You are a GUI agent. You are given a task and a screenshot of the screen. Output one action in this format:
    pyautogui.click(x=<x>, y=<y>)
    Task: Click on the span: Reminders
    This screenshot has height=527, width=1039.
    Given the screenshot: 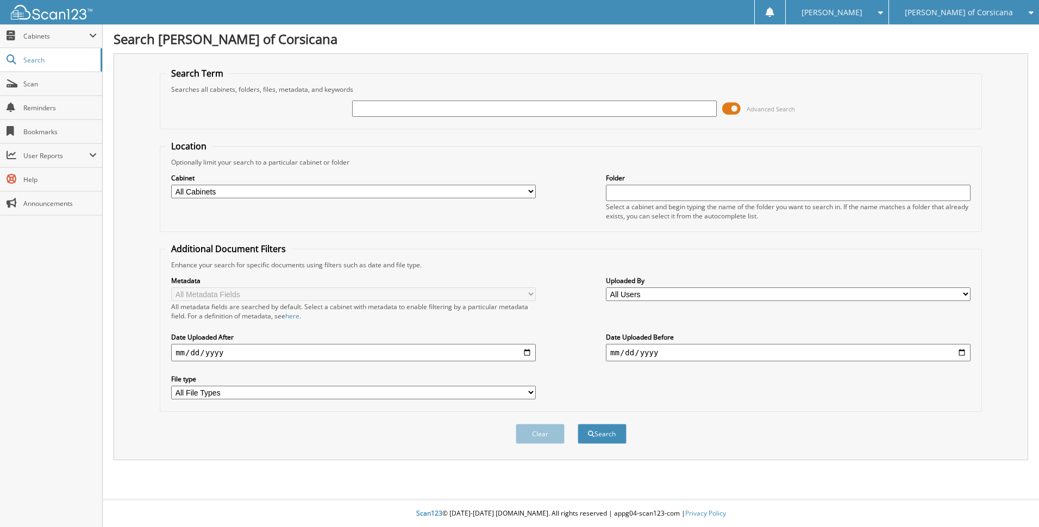 What is the action you would take?
    pyautogui.click(x=60, y=108)
    